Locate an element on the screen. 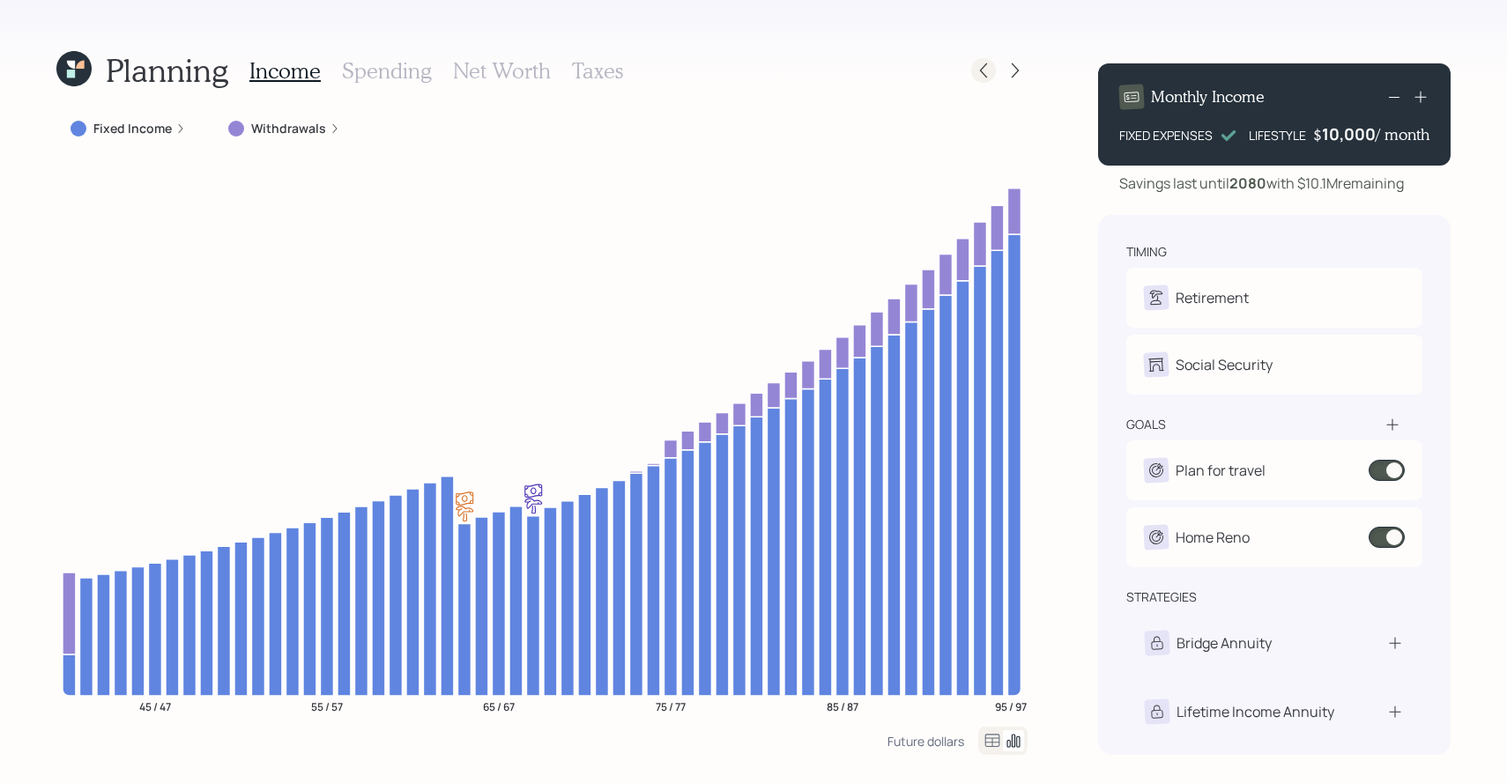 The image size is (1507, 783). div: Savings last until with $10.1M remaining is located at coordinates (1261, 183).